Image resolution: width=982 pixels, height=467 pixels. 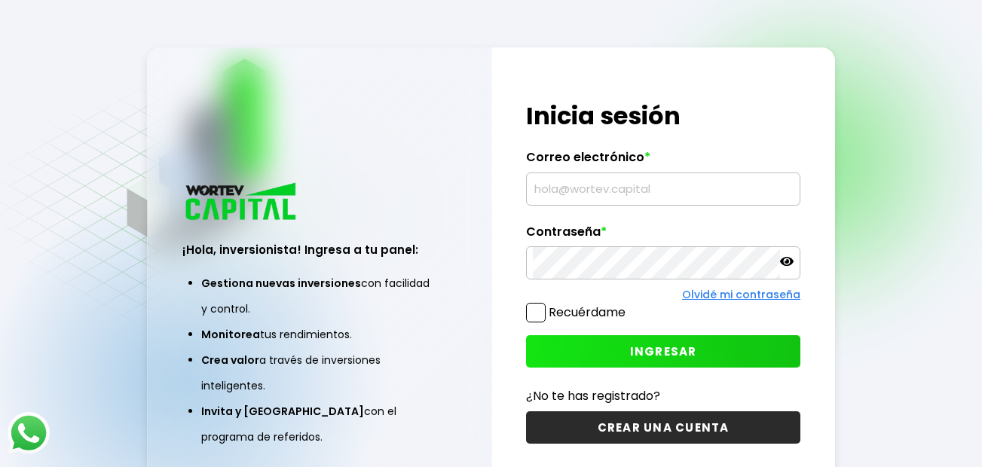 What do you see at coordinates (29, 433) in the screenshot?
I see `img: logos_whatsapp-icon.242b2217.svg` at bounding box center [29, 433].